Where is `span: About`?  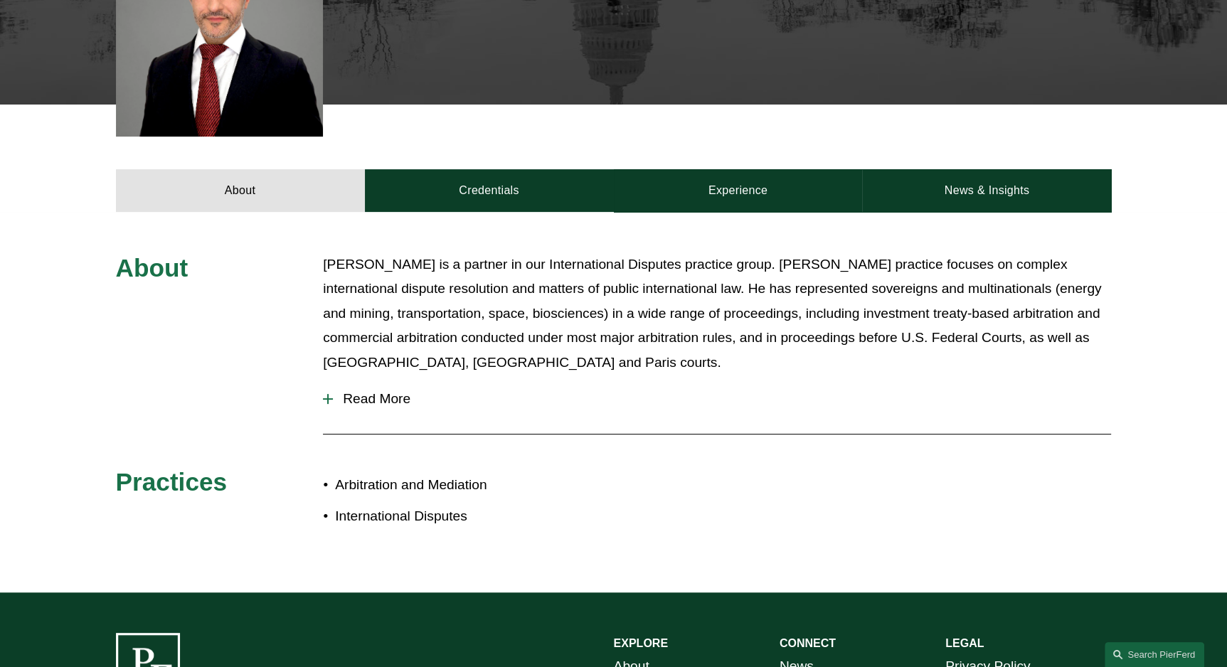 span: About is located at coordinates (152, 267).